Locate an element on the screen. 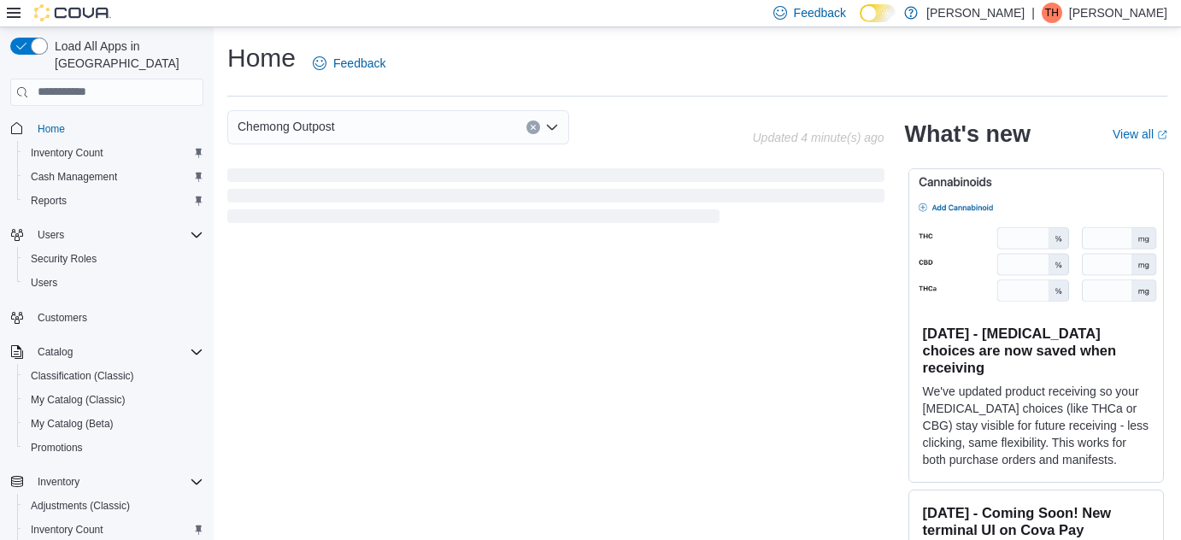 The width and height of the screenshot is (1181, 540). button: Security Roles is located at coordinates (114, 259).